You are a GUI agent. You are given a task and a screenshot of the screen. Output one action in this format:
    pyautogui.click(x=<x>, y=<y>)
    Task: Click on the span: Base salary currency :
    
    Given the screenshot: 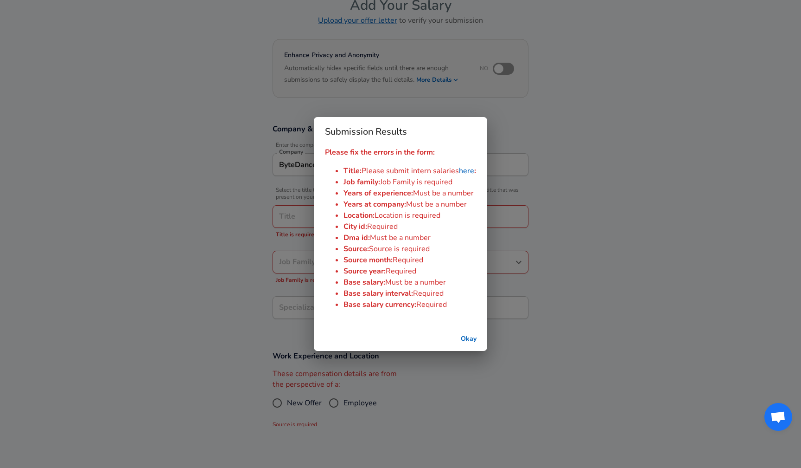 What is the action you would take?
    pyautogui.click(x=380, y=304)
    